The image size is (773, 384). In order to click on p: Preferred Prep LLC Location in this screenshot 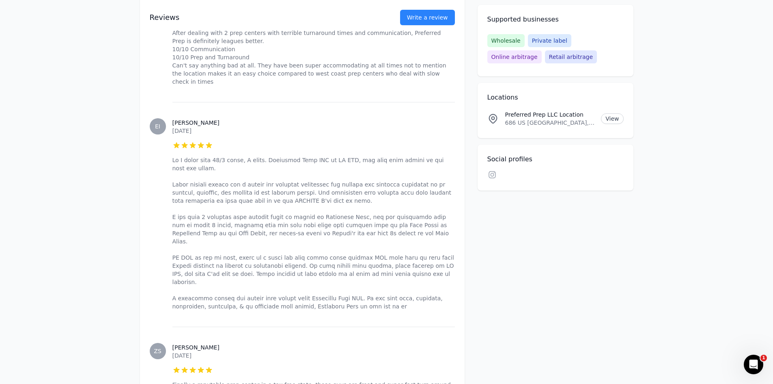, I will do `click(550, 114)`.